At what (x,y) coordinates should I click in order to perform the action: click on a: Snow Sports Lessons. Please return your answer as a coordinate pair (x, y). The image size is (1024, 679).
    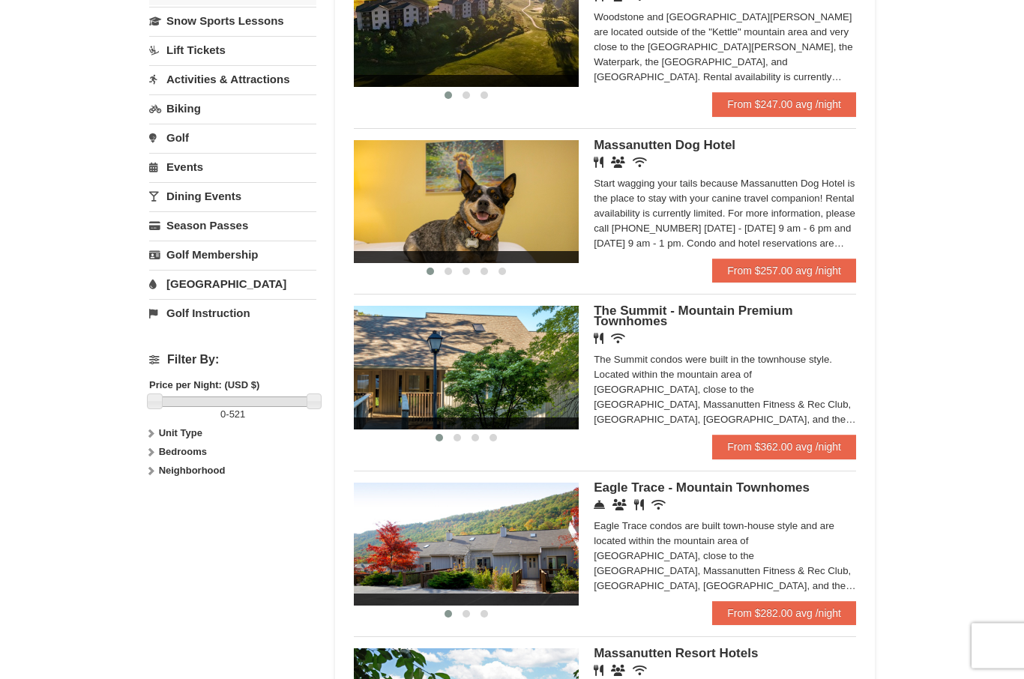
    Looking at the image, I should click on (232, 21).